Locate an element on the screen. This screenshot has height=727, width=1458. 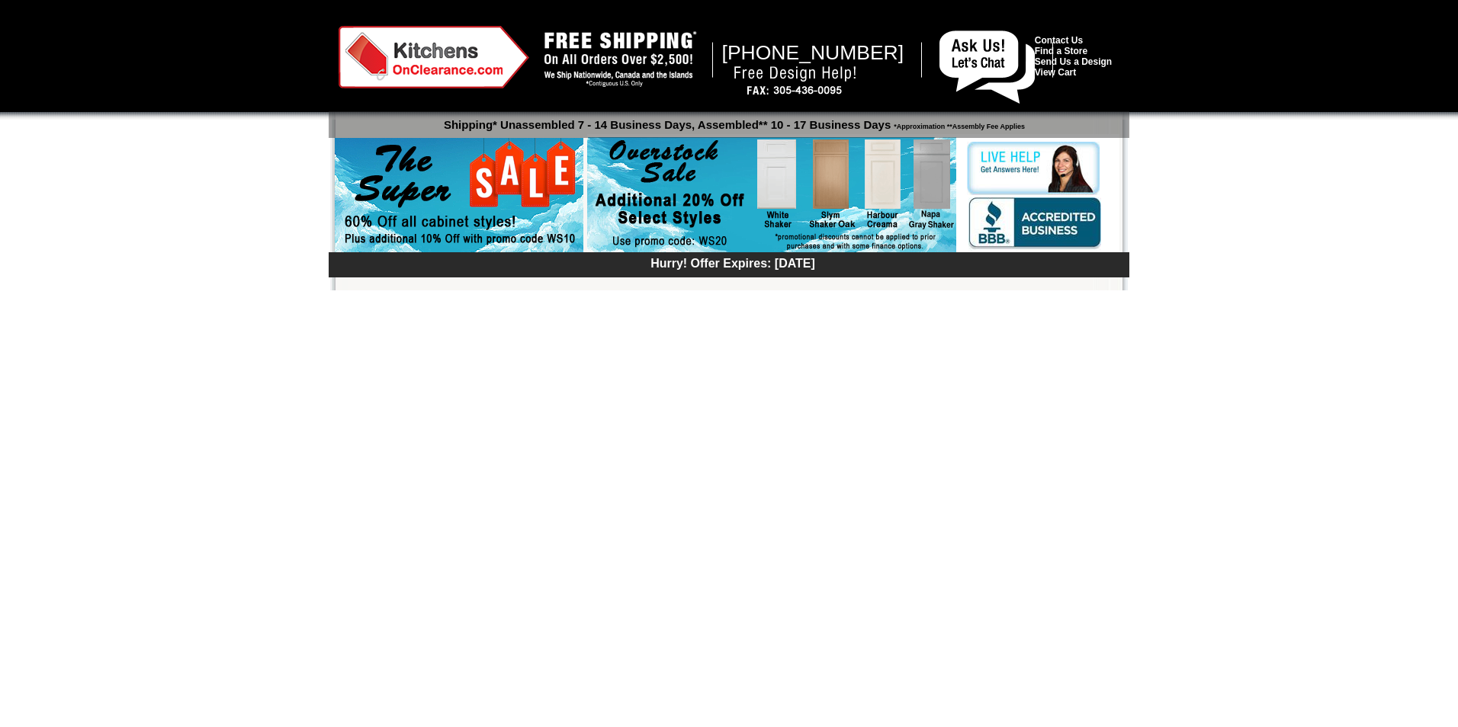
a: Contact Us is located at coordinates (1058, 40).